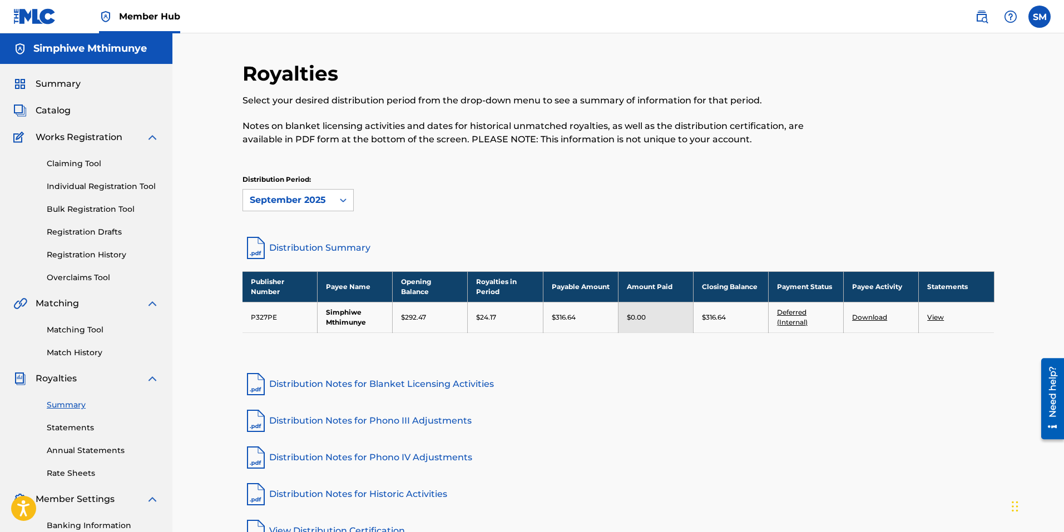 Image resolution: width=1064 pixels, height=532 pixels. Describe the element at coordinates (20, 49) in the screenshot. I see `img: Accounts` at that location.